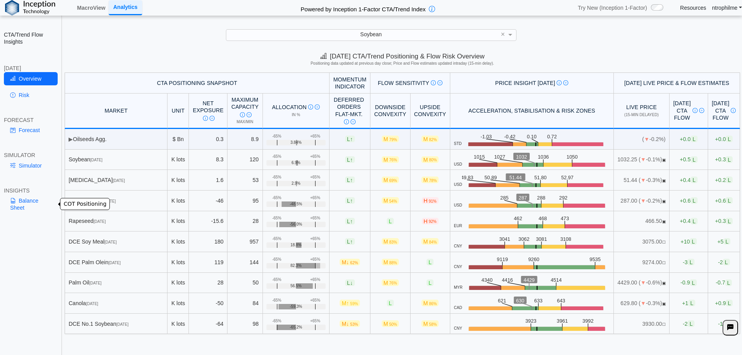 The image size is (742, 355). I want to click on span: -1, so click(724, 323).